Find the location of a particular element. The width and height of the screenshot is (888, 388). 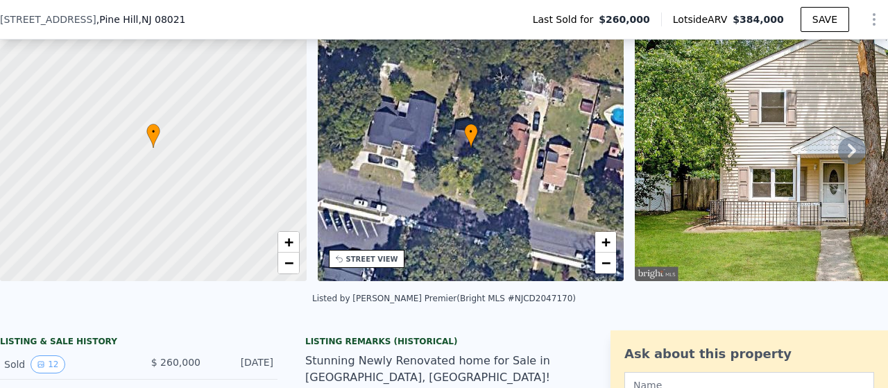

span: , NJ 08021 is located at coordinates (162, 19).